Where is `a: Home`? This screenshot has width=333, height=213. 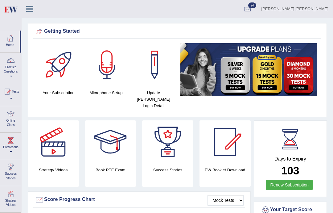 a: Home is located at coordinates (10, 40).